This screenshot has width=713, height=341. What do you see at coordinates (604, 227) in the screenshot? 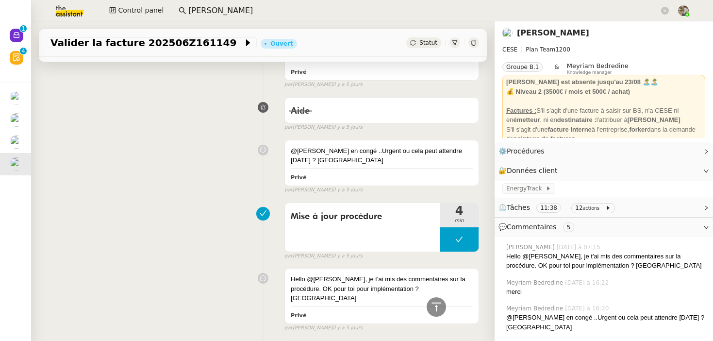
I see `div: 💬Commentaires 5` at bounding box center [604, 227].